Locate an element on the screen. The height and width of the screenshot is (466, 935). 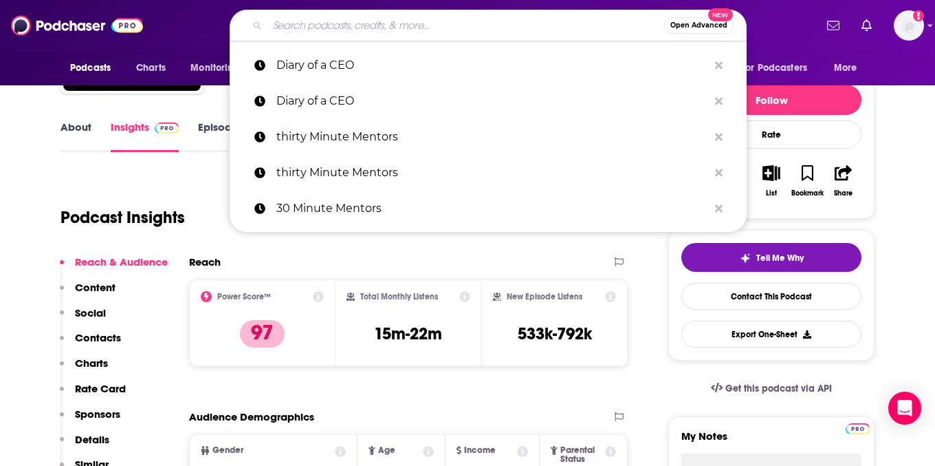
h2: Reach is located at coordinates (205, 261).